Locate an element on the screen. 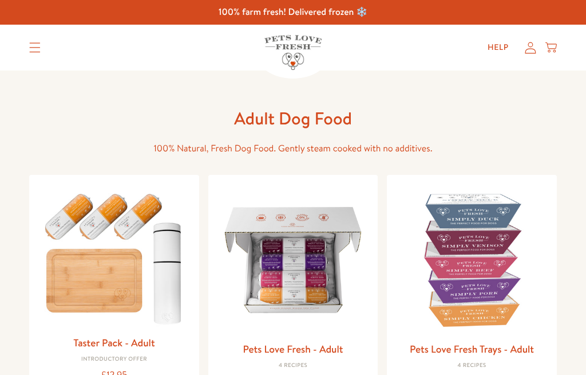 Image resolution: width=586 pixels, height=375 pixels. h1: Adult Dog Food is located at coordinates (293, 118).